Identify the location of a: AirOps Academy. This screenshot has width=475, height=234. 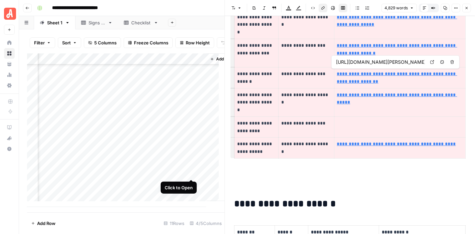
(9, 128).